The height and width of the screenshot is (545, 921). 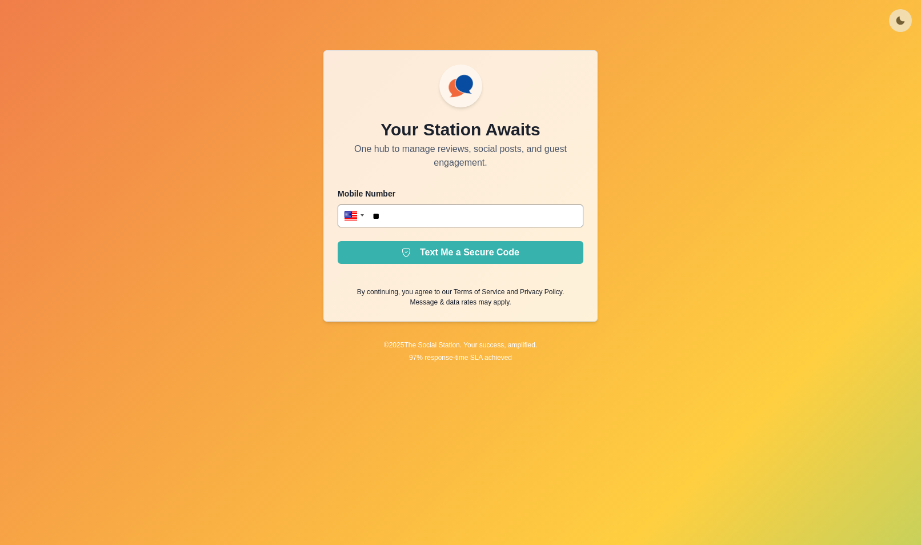 I want to click on button: Toggle Mode, so click(x=900, y=21).